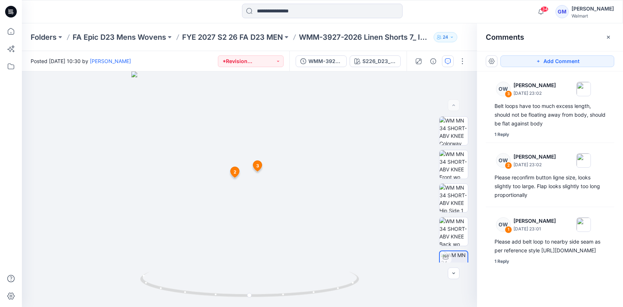 The image size is (623, 307). What do you see at coordinates (508, 94) in the screenshot?
I see `div: 3` at bounding box center [508, 94].